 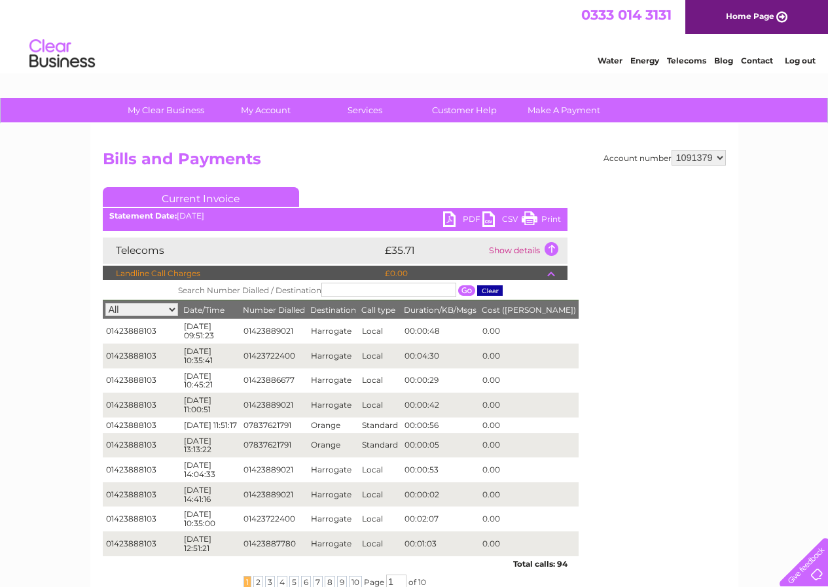 I want to click on td: Show details, so click(x=527, y=251).